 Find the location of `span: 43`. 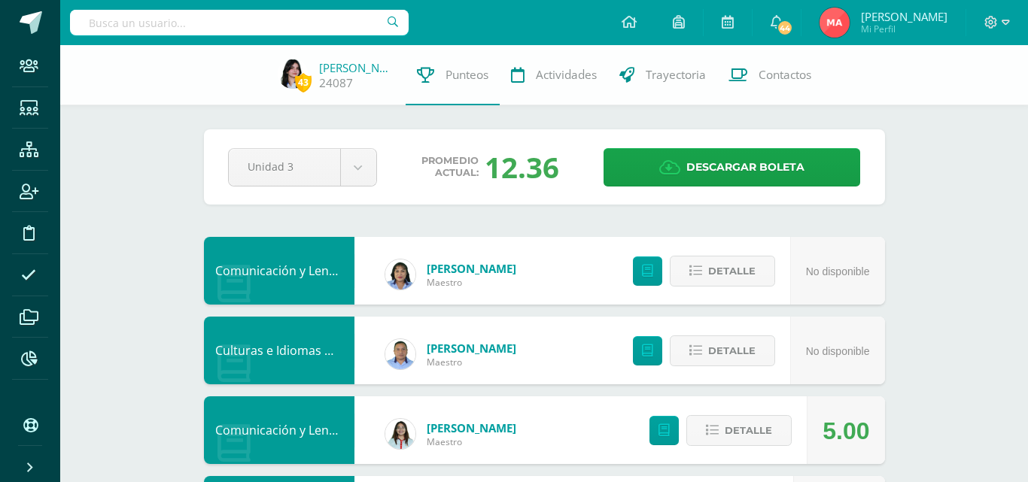

span: 43 is located at coordinates (303, 82).